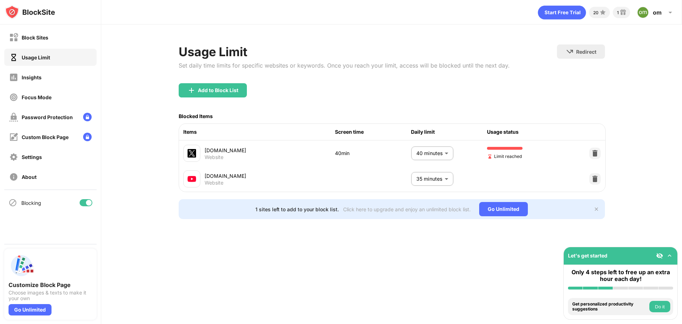  What do you see at coordinates (596, 12) in the screenshot?
I see `div: 20` at bounding box center [596, 12].